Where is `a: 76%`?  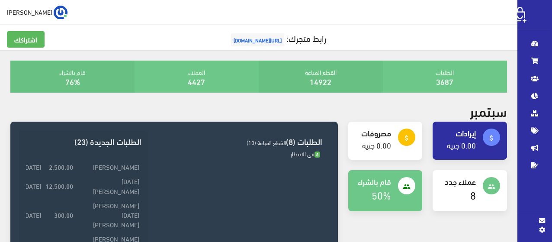 a: 76% is located at coordinates (73, 81).